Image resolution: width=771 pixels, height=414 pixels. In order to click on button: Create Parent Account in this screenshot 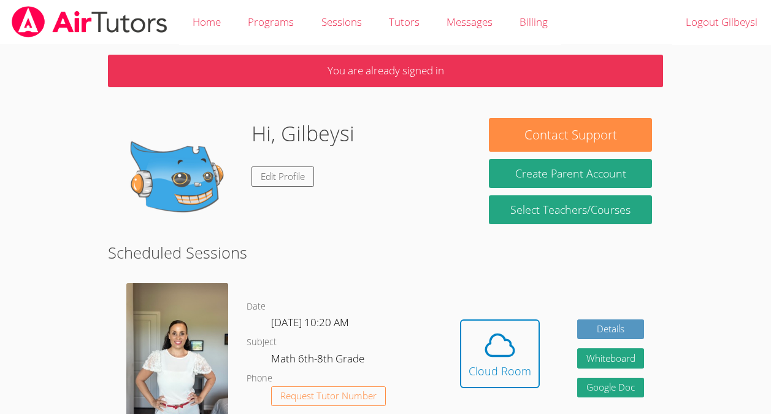, I will do `click(570, 173)`.